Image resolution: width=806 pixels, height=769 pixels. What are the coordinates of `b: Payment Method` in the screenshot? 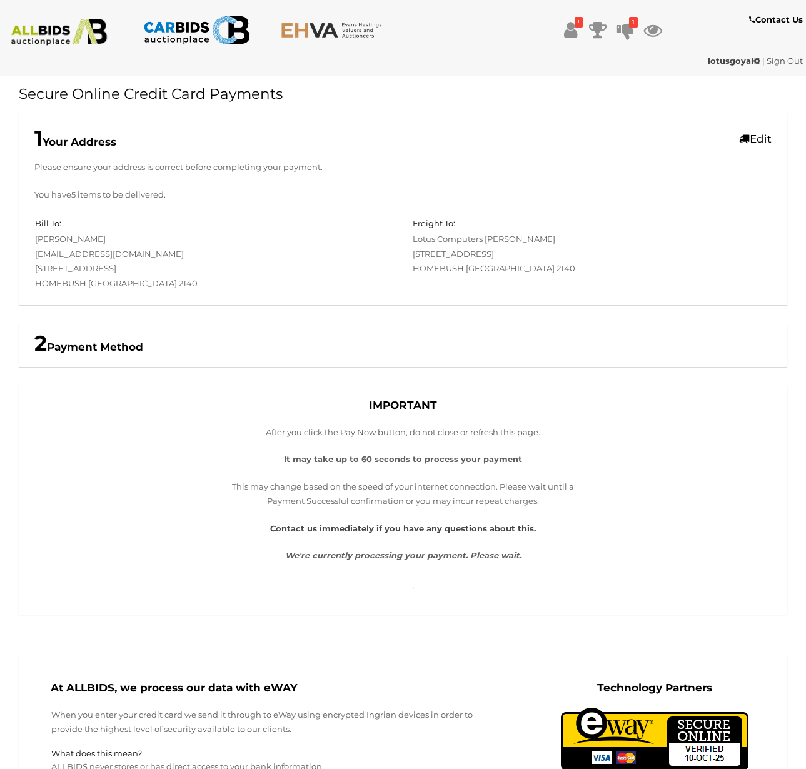 It's located at (89, 347).